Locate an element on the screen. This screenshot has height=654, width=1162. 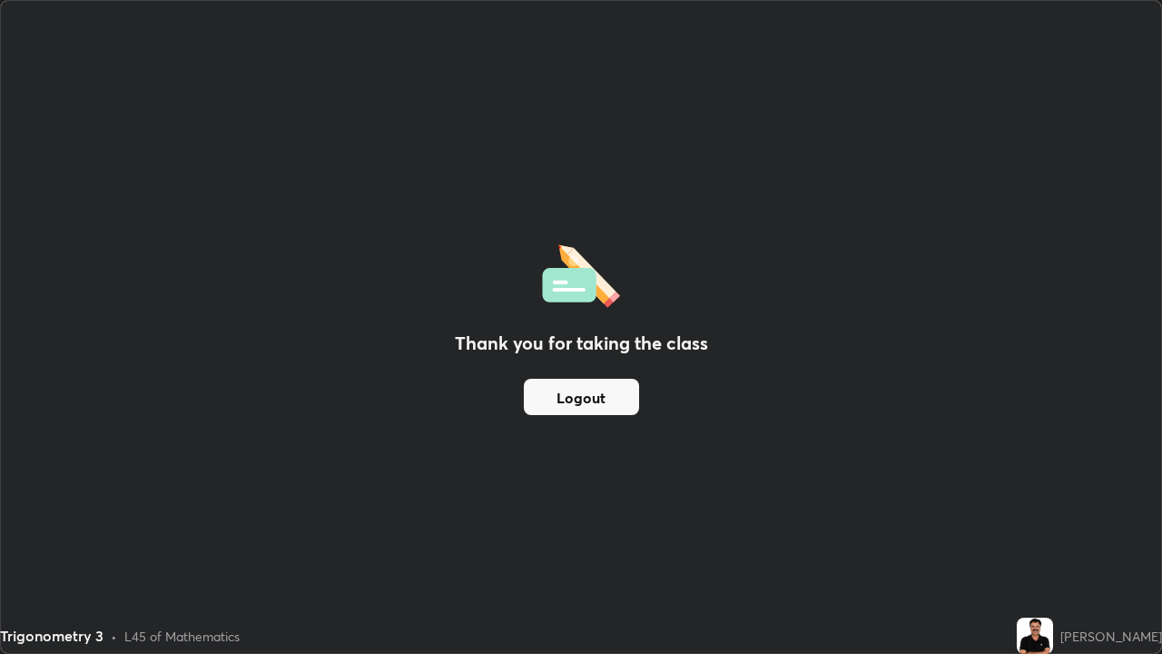
button: Logout is located at coordinates (581, 397).